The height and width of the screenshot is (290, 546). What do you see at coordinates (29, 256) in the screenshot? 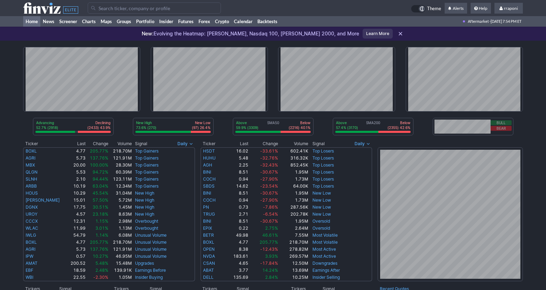
I see `a: IPW` at bounding box center [29, 256].